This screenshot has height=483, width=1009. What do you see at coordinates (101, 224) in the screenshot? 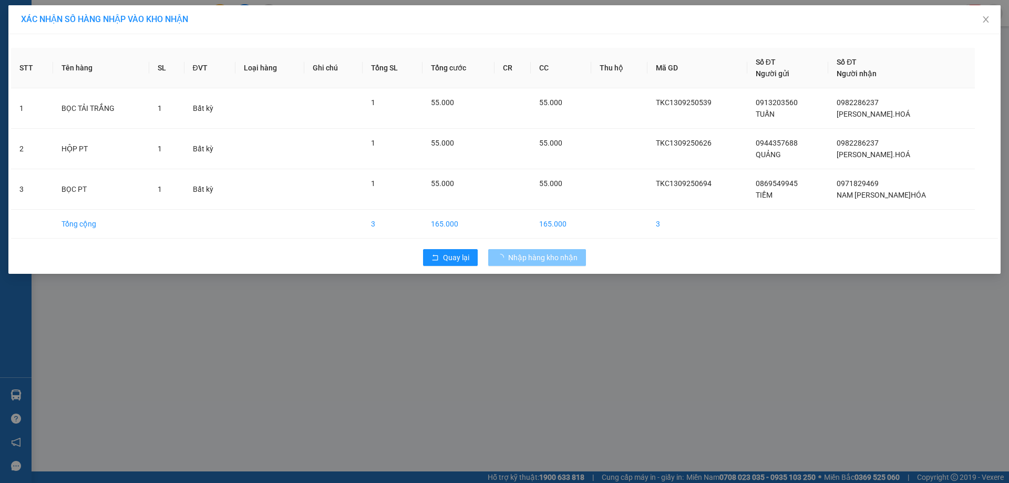
I see `td: Tổng cộng` at bounding box center [101, 224].